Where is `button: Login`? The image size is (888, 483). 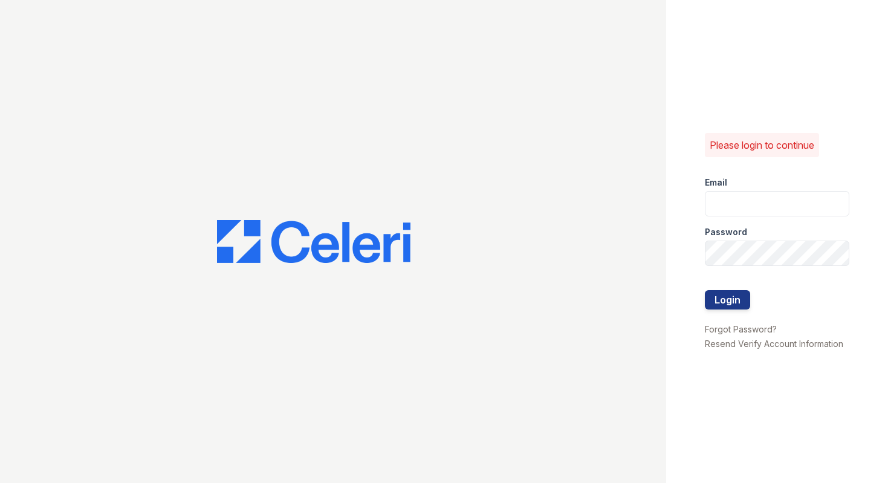
button: Login is located at coordinates (727, 300).